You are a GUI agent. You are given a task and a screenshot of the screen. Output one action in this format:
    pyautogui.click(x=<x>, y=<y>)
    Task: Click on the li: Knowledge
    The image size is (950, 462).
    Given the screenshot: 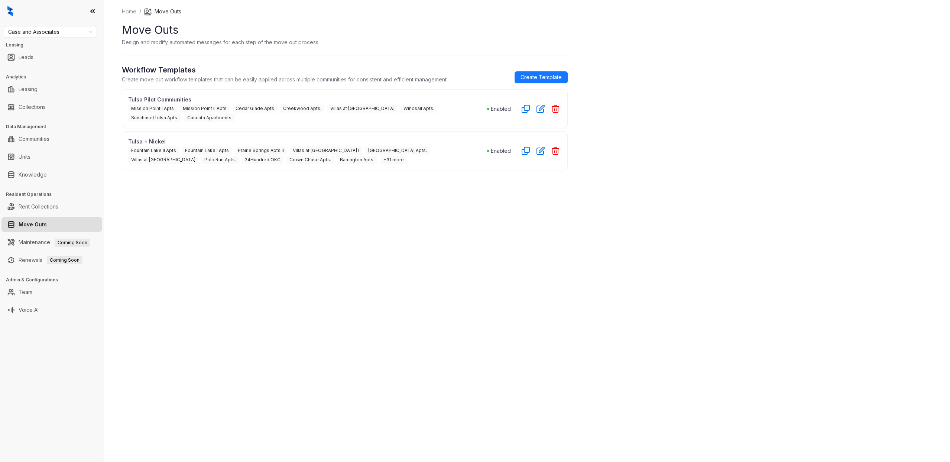 What is the action you would take?
    pyautogui.click(x=52, y=175)
    